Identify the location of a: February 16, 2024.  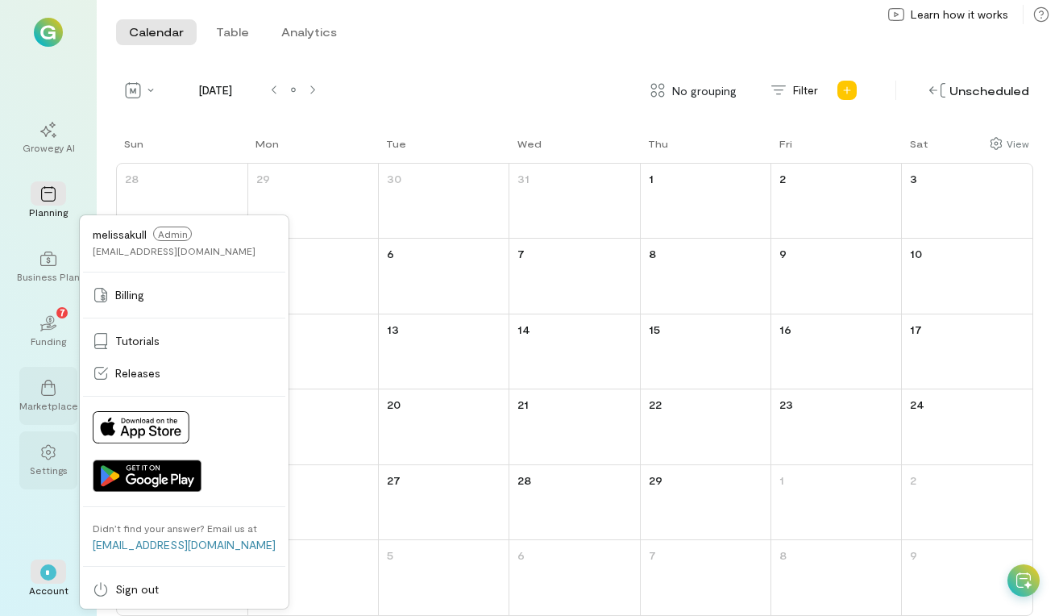
(785, 329).